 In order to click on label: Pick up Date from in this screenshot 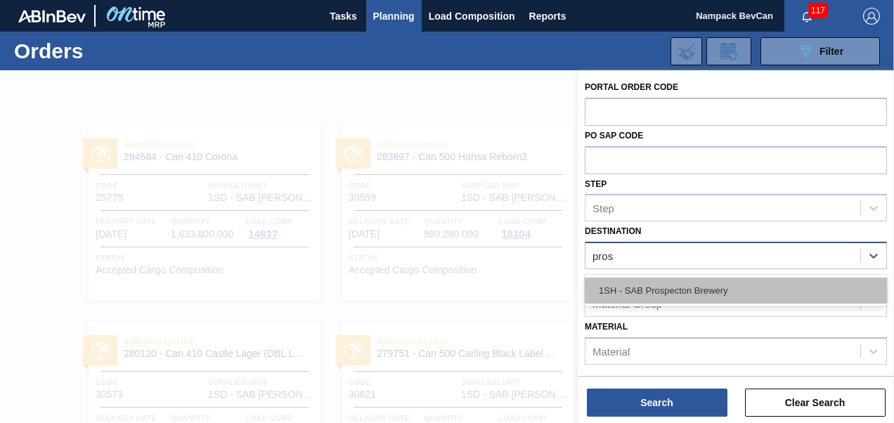, I will do `click(627, 378)`.